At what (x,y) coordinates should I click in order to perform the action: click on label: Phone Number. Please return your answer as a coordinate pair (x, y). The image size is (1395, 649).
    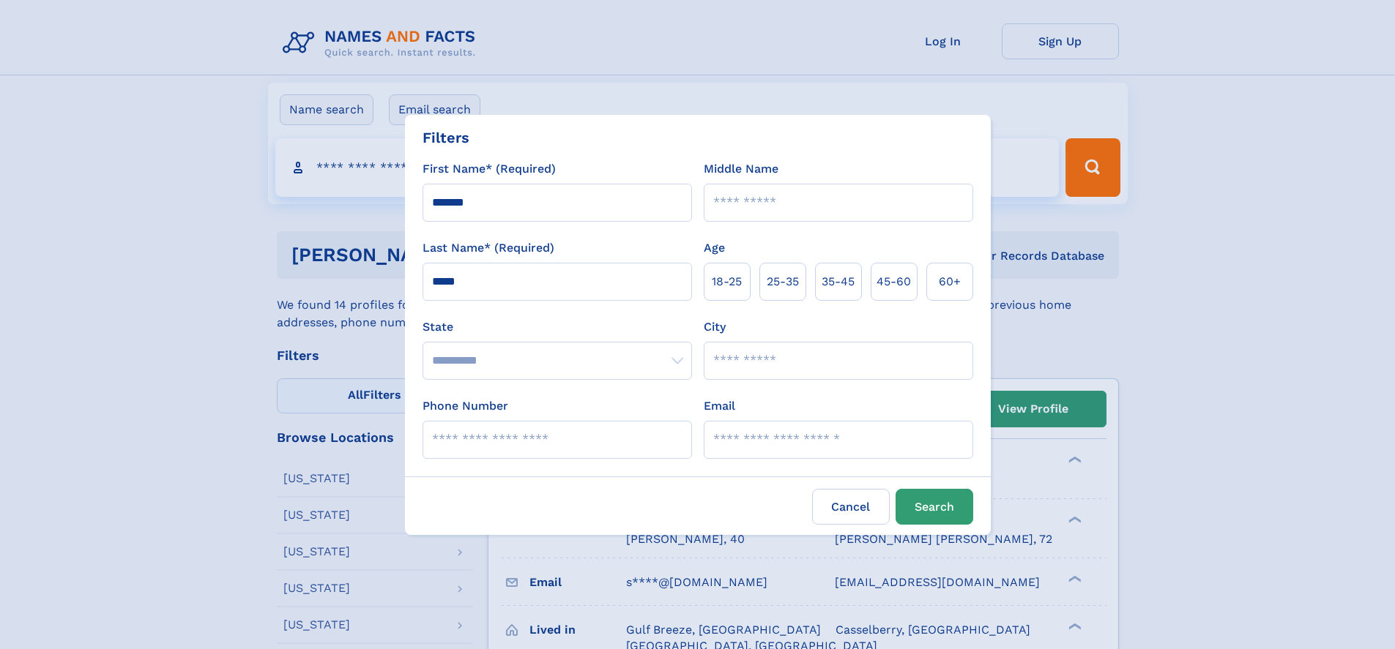
    Looking at the image, I should click on (465, 406).